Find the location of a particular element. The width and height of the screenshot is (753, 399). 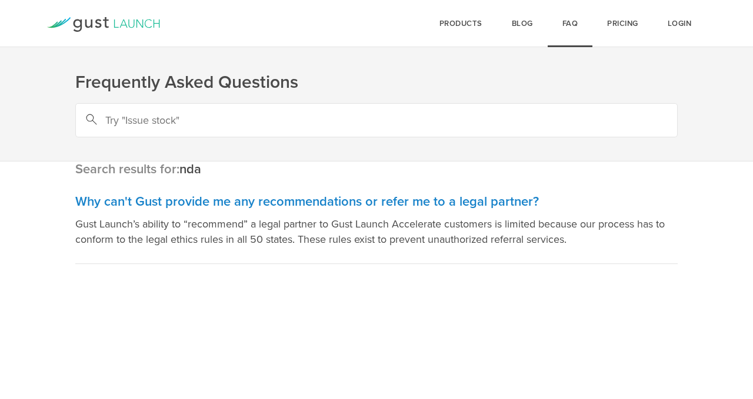

h3: Search results for: is located at coordinates (377, 169).